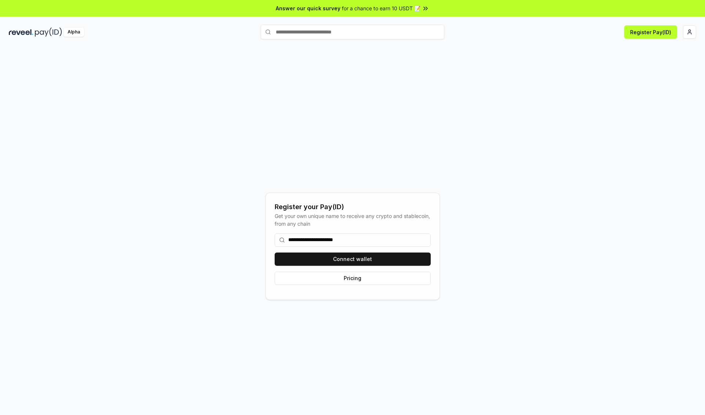 The width and height of the screenshot is (705, 415). Describe the element at coordinates (352, 220) in the screenshot. I see `div: Get your own unique name to receive any crypto and stablecoin, from any chain` at that location.